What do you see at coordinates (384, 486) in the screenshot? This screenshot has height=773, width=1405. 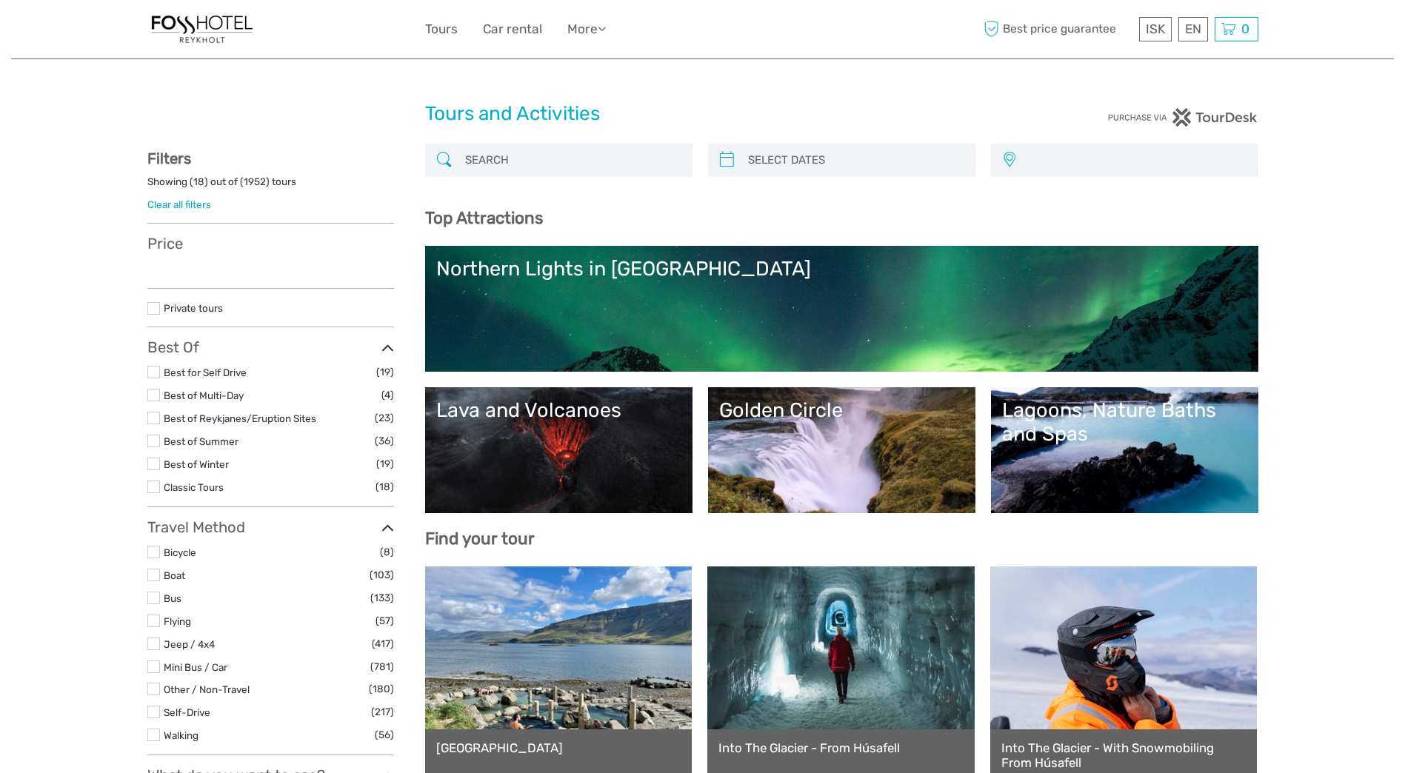 I see `span: (18)` at bounding box center [384, 486].